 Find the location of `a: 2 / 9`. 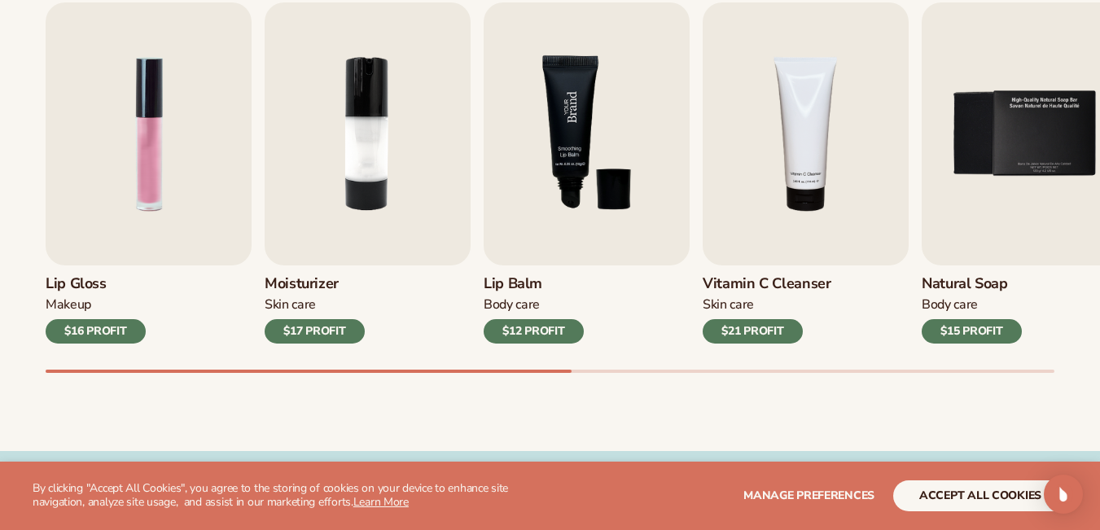

a: 2 / 9 is located at coordinates (367, 173).